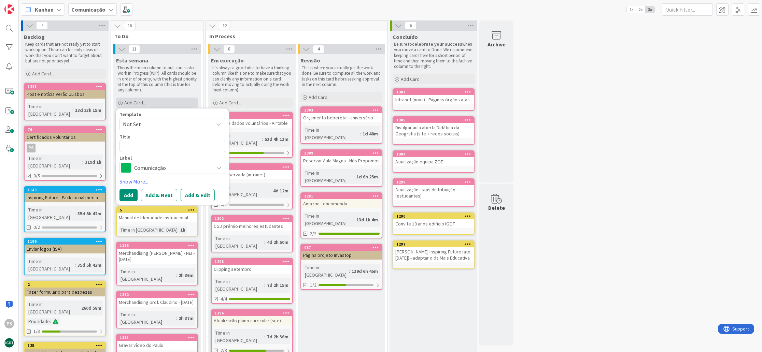 The width and height of the screenshot is (762, 352). Describe the element at coordinates (276, 139) in the screenshot. I see `div: 53d 4h 13m` at that location.